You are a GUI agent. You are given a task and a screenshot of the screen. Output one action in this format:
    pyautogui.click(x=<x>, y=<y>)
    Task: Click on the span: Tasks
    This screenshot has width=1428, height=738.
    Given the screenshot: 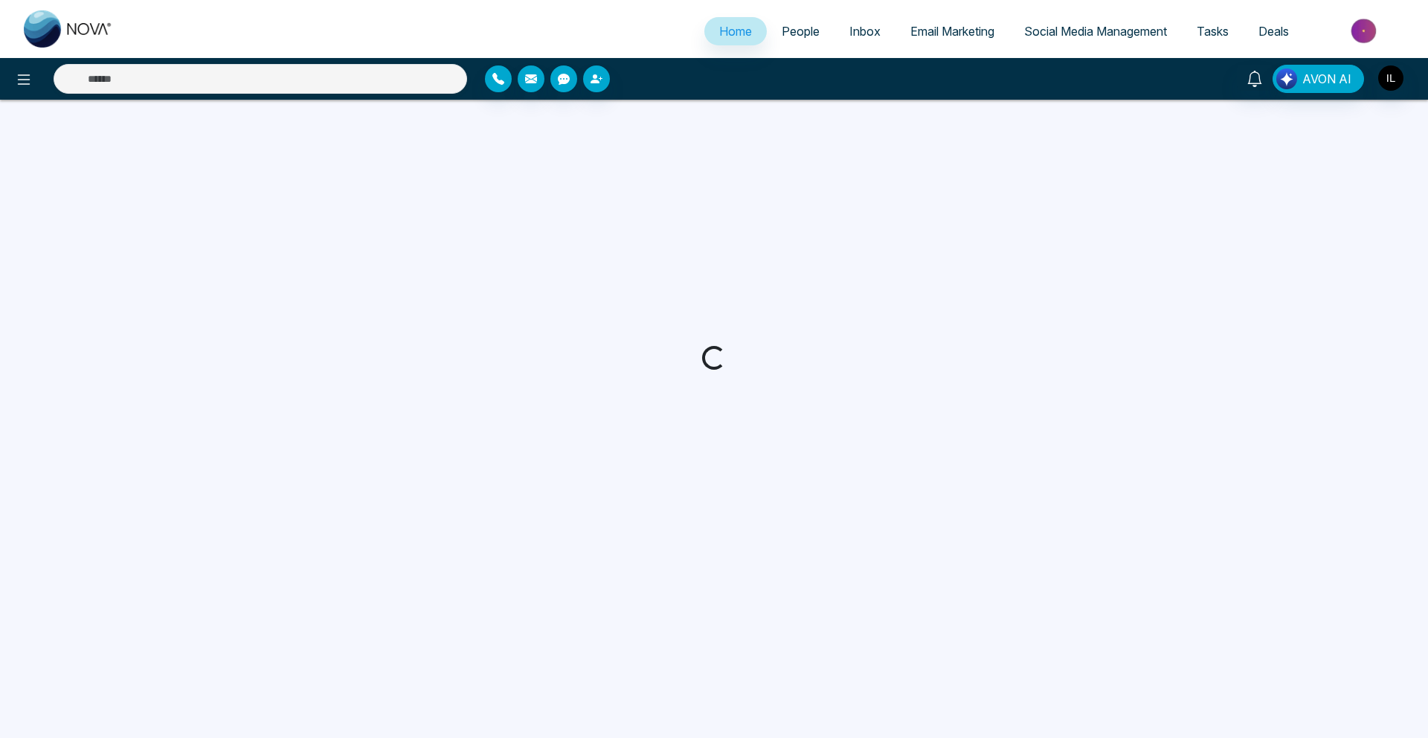 What is the action you would take?
    pyautogui.click(x=1213, y=31)
    